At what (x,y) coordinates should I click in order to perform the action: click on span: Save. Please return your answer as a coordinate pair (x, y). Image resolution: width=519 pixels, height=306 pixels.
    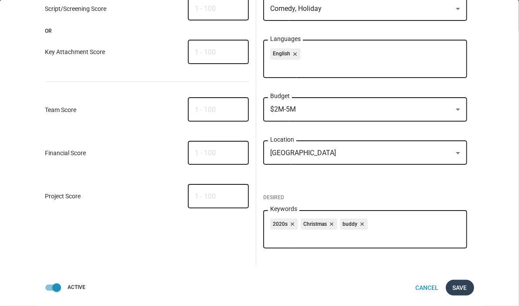
    Looking at the image, I should click on (460, 288).